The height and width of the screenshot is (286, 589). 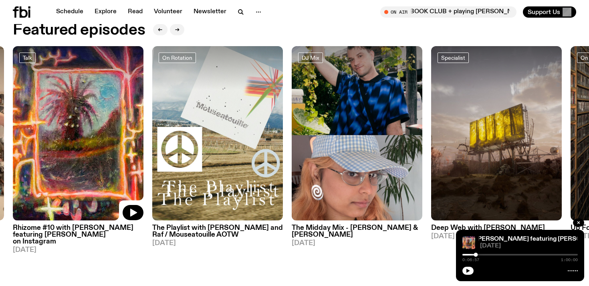 I want to click on a: Talk, so click(x=27, y=58).